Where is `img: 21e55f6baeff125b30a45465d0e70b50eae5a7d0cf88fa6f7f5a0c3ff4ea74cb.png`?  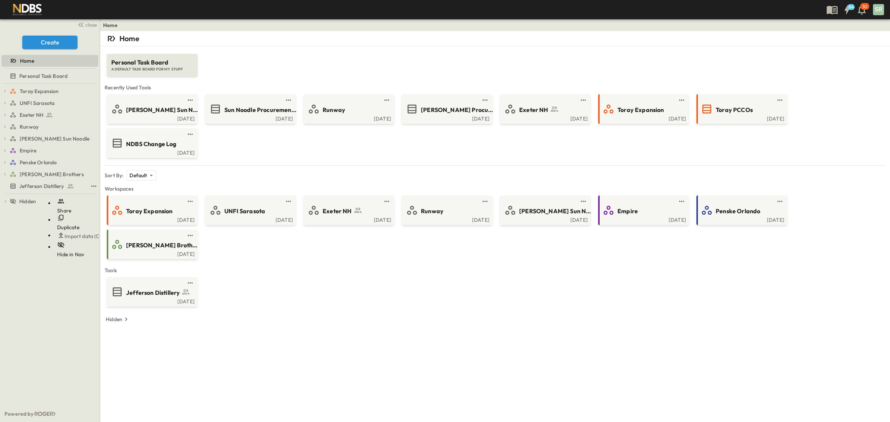 img: 21e55f6baeff125b30a45465d0e70b50eae5a7d0cf88fa6f7f5a0c3ff4ea74cb.png is located at coordinates (27, 10).